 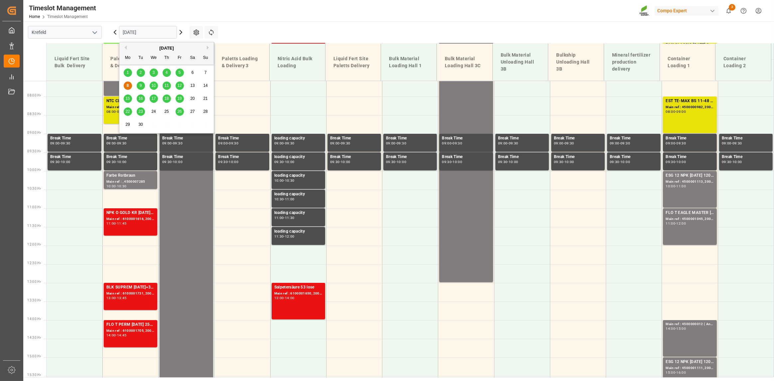 I want to click on div: Container Loading 2, so click(x=743, y=62).